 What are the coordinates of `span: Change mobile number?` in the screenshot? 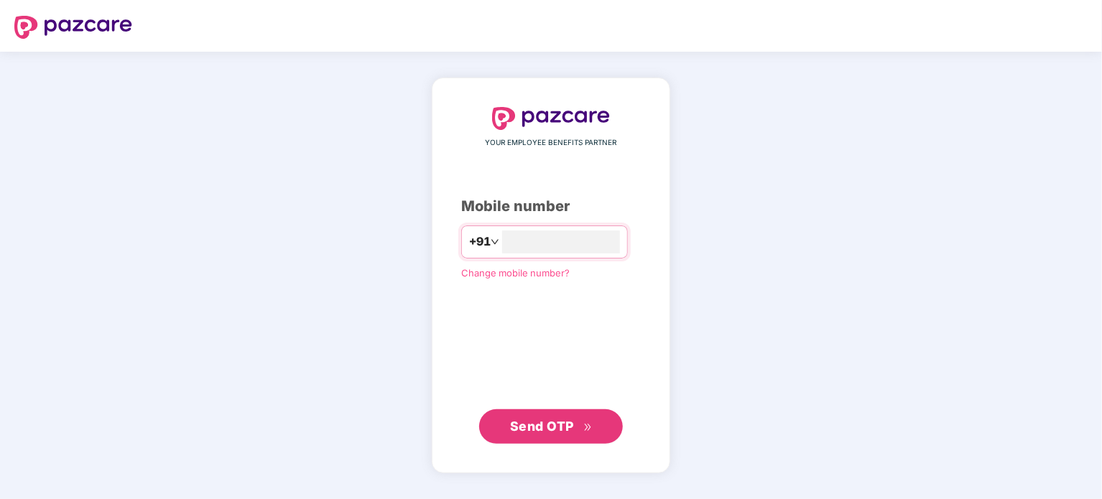 It's located at (515, 273).